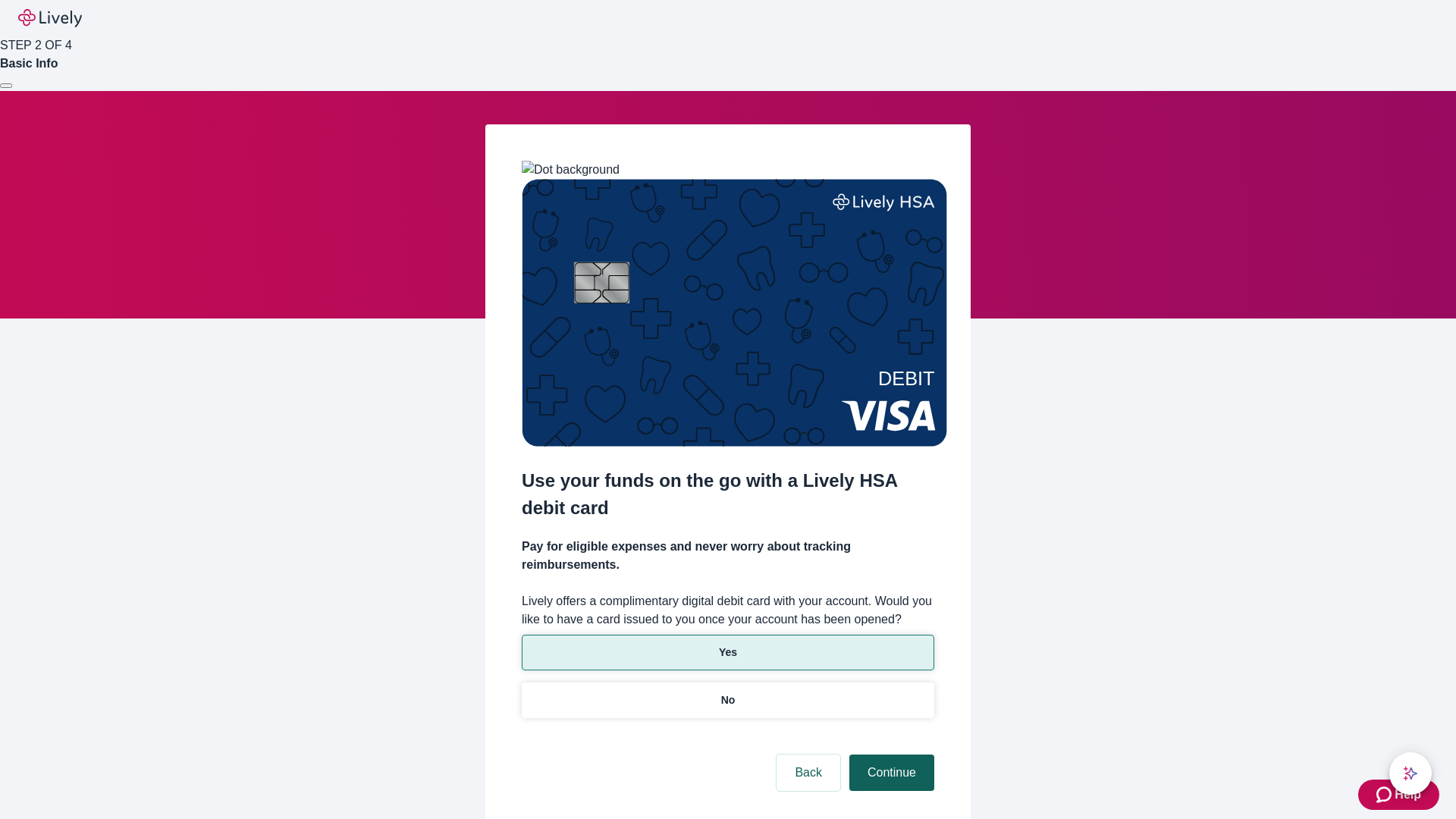  Describe the element at coordinates (734, 312) in the screenshot. I see `img: Debit card` at that location.